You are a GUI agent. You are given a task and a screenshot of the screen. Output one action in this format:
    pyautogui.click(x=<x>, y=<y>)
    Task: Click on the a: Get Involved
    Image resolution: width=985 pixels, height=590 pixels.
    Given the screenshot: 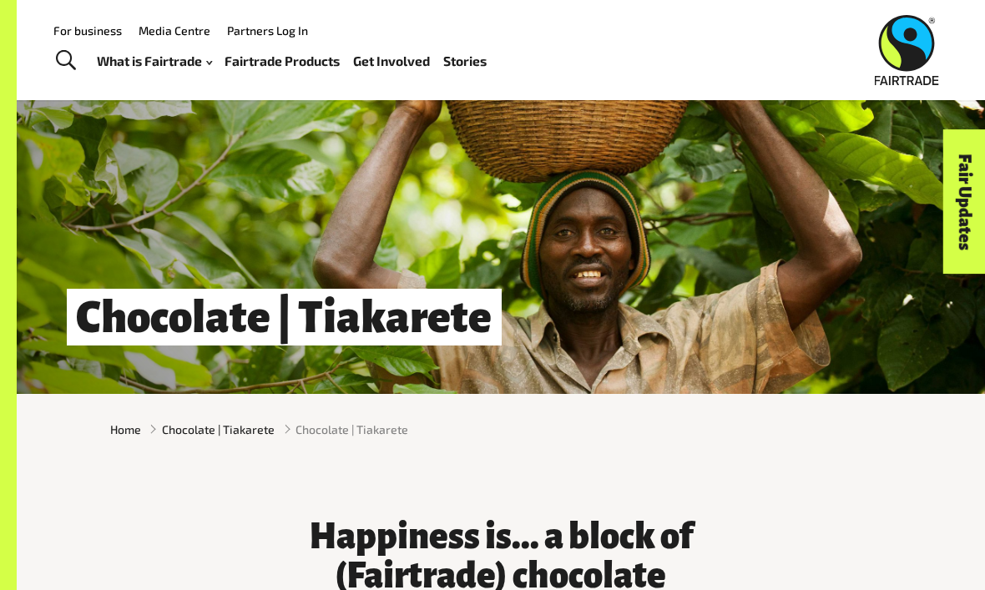 What is the action you would take?
    pyautogui.click(x=391, y=61)
    